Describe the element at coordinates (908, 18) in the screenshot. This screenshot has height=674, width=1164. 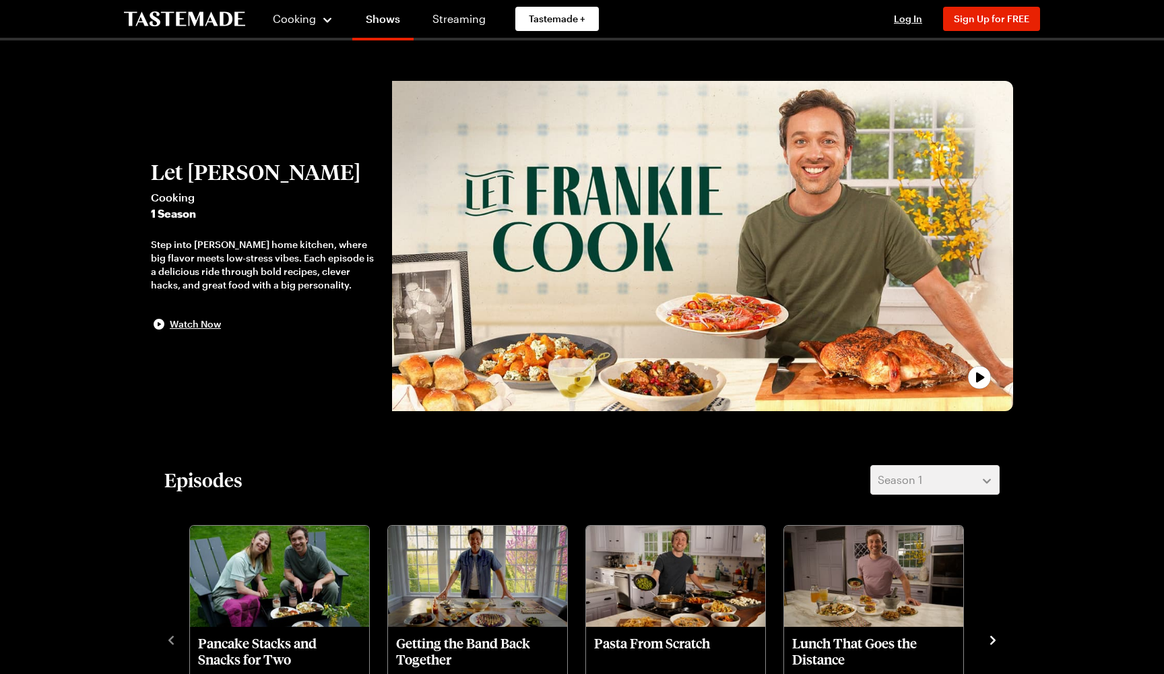
I see `span: Log In` at that location.